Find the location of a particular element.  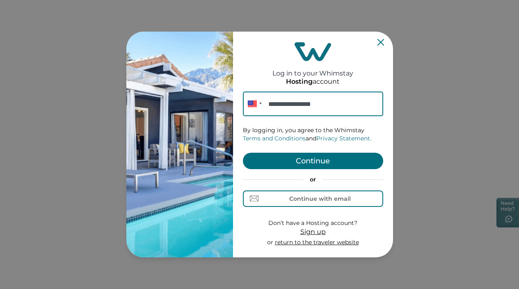

a: Terms and Conditions is located at coordinates (274, 138).